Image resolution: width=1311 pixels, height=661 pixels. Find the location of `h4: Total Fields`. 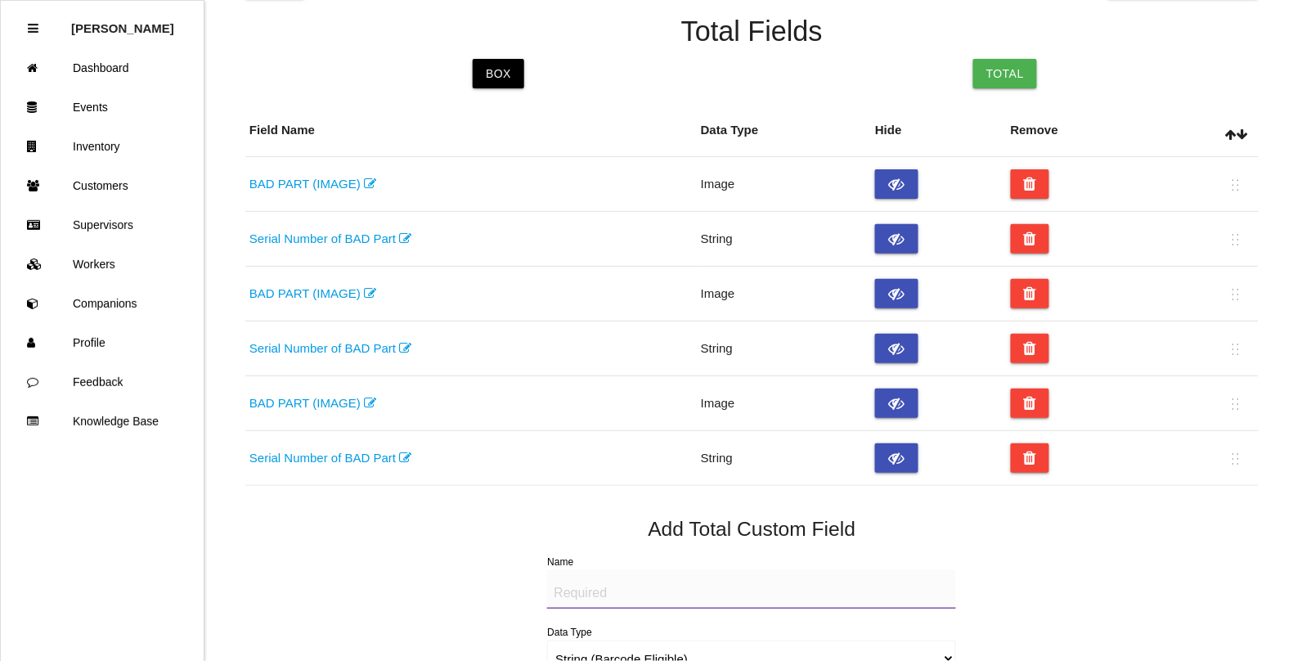

h4: Total Fields is located at coordinates (752, 32).